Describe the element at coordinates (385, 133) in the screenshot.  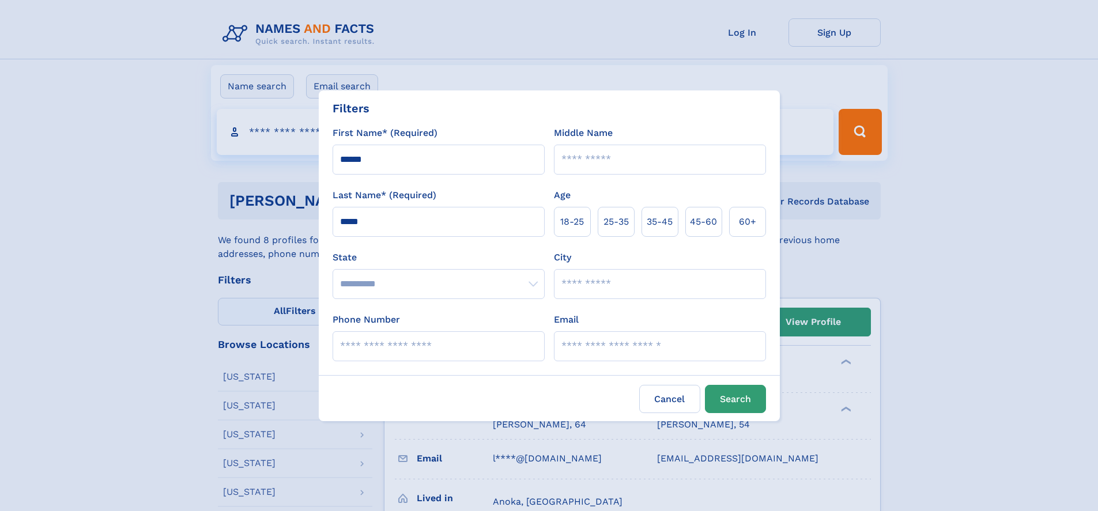
I see `label: First Name* (Required)` at that location.